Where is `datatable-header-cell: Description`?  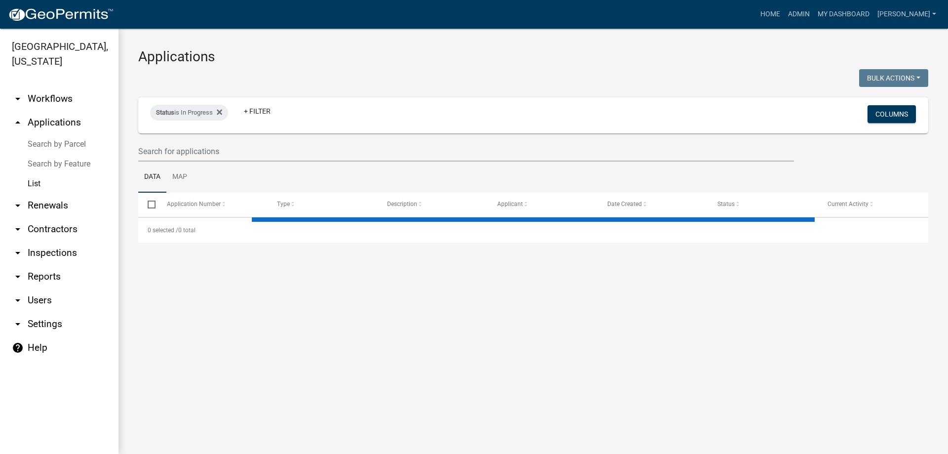 datatable-header-cell: Description is located at coordinates (433, 204).